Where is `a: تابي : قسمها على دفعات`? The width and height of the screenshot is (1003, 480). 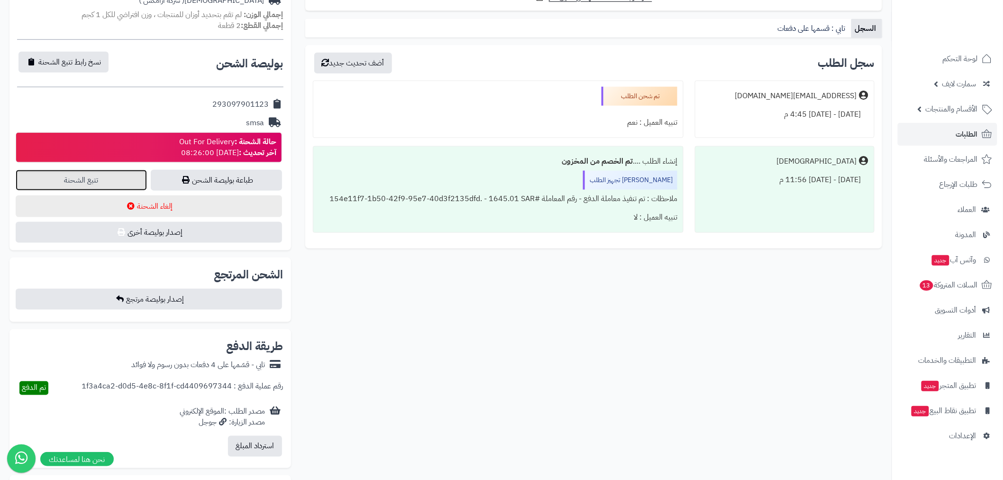
a: تابي : قسمها على دفعات is located at coordinates (813, 28).